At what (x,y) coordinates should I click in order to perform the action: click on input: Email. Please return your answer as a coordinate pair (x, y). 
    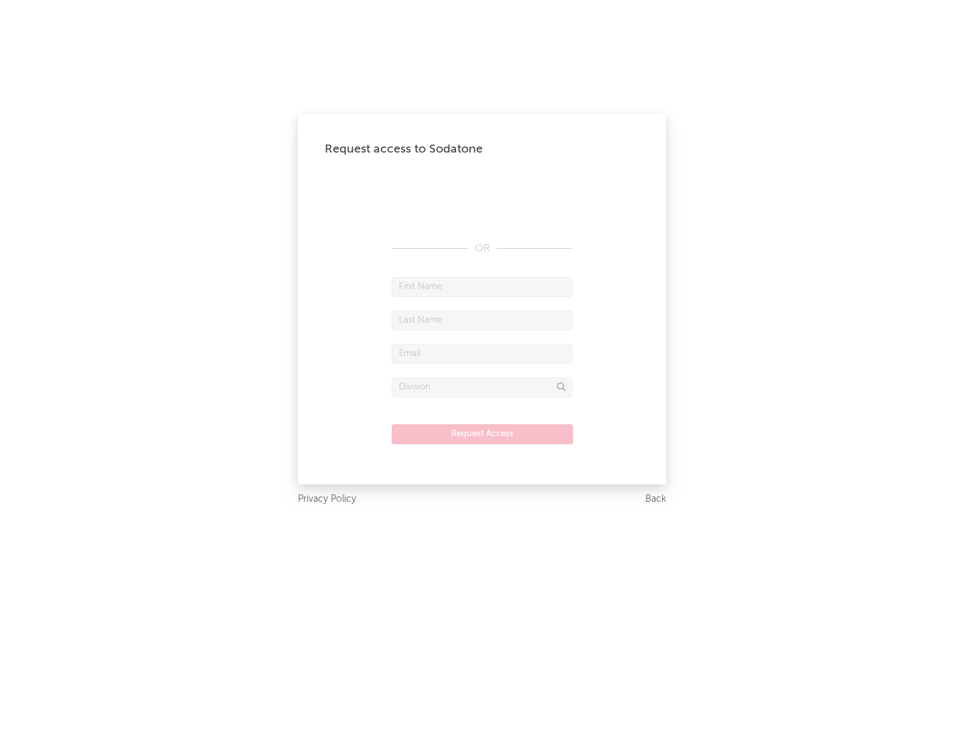
    Looking at the image, I should click on (482, 354).